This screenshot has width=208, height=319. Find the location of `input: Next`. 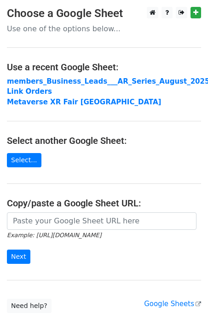

input: Next is located at coordinates (18, 257).